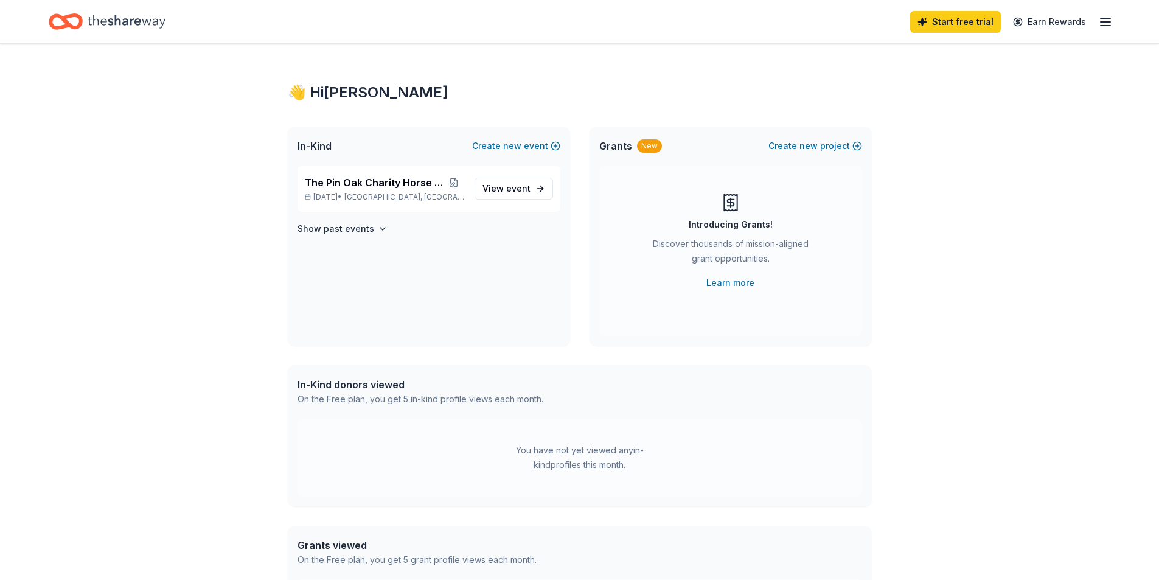 The height and width of the screenshot is (580, 1159). What do you see at coordinates (955, 22) in the screenshot?
I see `a: Start free trial` at bounding box center [955, 22].